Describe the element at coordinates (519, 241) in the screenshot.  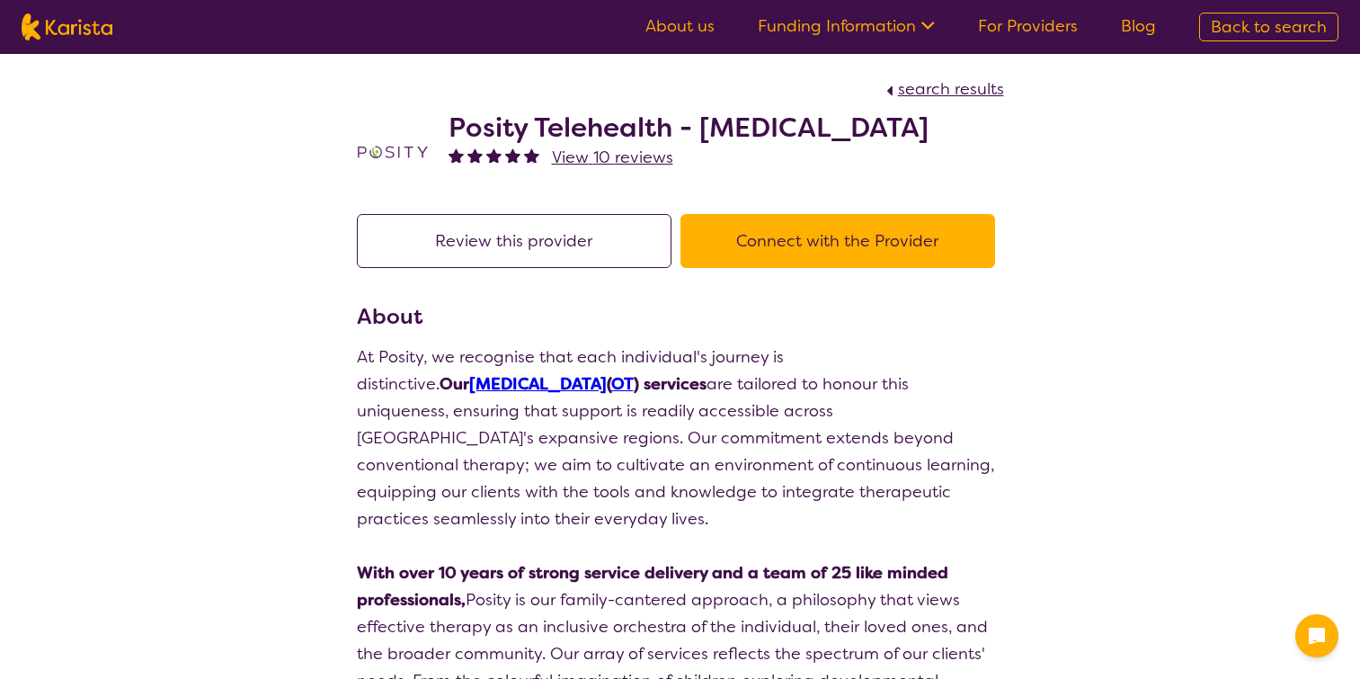
I see `a: Review this provider` at that location.